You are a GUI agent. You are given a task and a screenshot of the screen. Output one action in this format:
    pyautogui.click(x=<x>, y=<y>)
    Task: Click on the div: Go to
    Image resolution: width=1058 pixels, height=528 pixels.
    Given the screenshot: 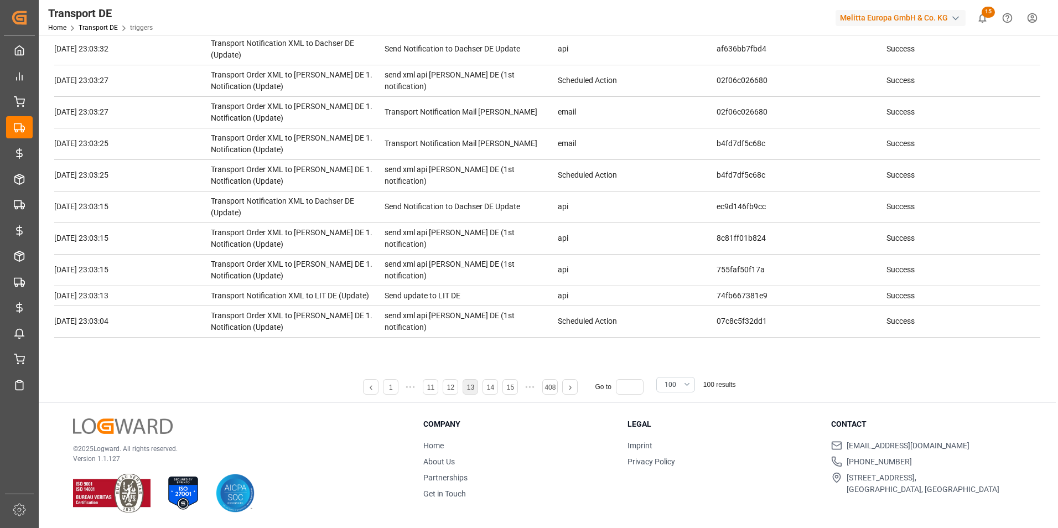 What is the action you would take?
    pyautogui.click(x=621, y=387)
    